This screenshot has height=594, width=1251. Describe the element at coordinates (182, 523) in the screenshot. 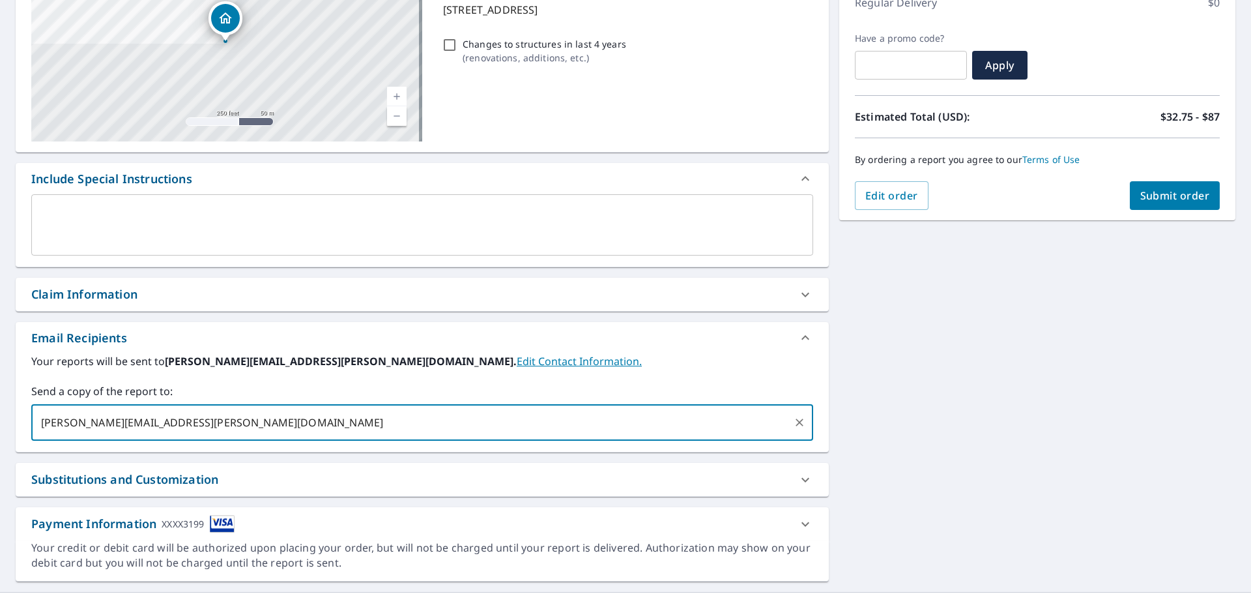

I see `div: XXXX3199` at that location.